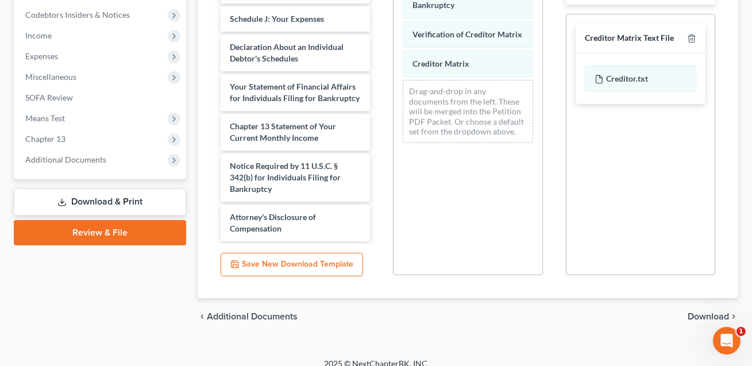 The image size is (752, 366). Describe the element at coordinates (641, 79) in the screenshot. I see `div: Creditor.txt` at that location.